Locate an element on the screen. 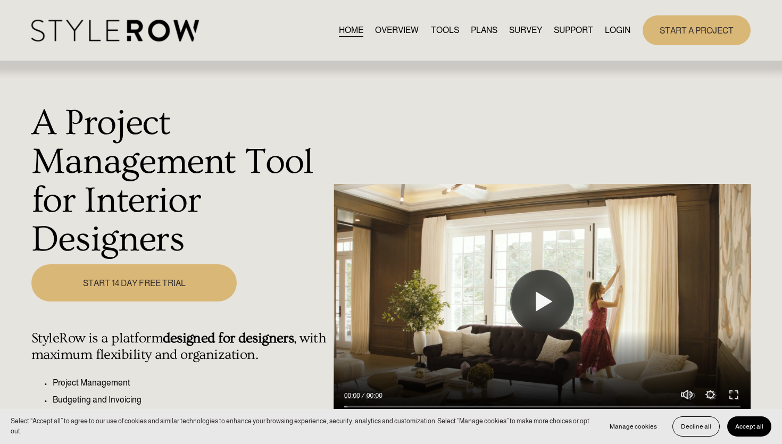  a: SURVEY is located at coordinates (526, 30).